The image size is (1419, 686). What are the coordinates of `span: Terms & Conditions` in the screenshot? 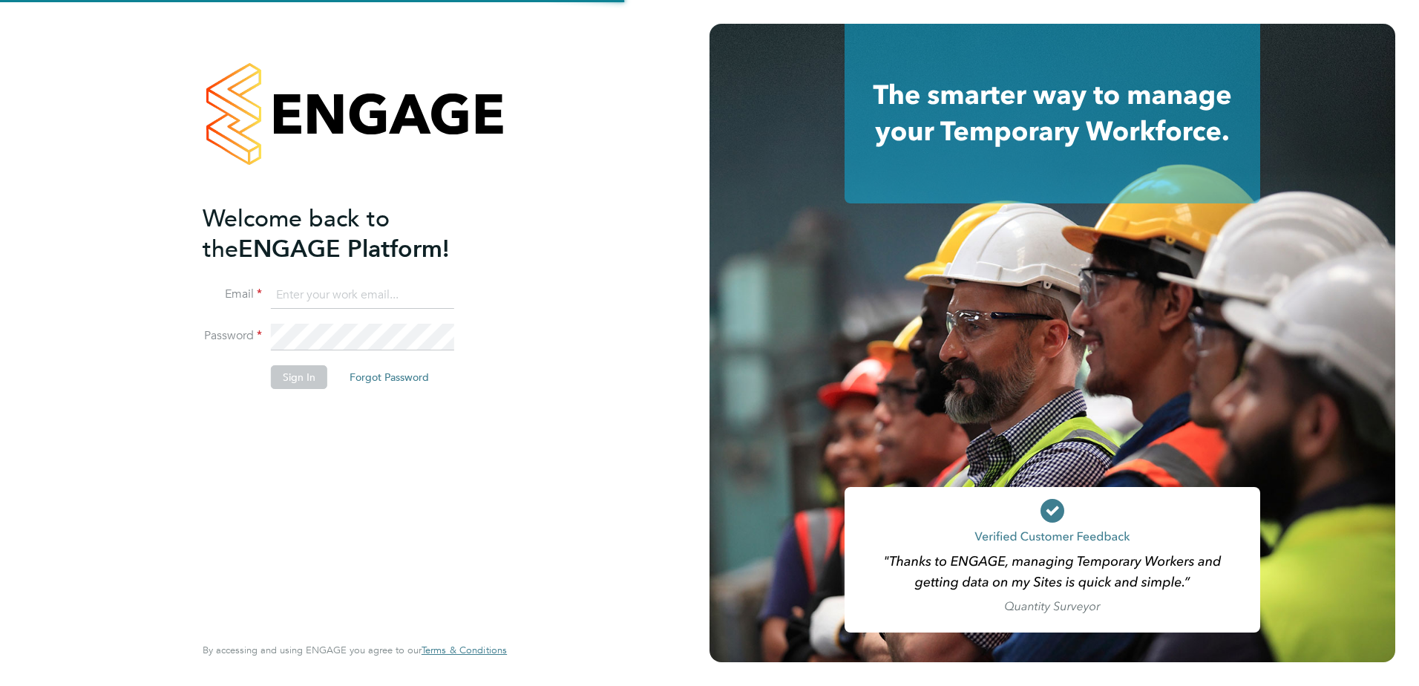 It's located at (464, 649).